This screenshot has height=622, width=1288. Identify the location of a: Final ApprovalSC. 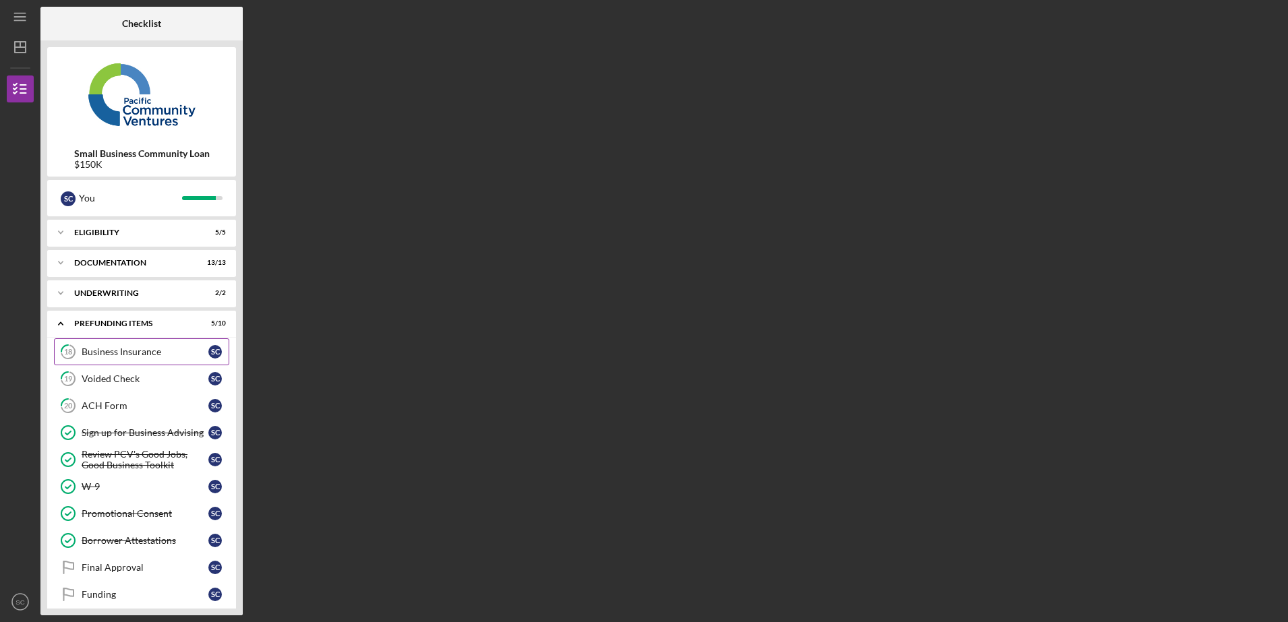
(142, 568).